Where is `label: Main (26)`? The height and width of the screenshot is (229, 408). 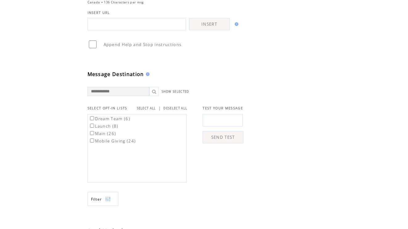
label: Main (26) is located at coordinates (102, 133).